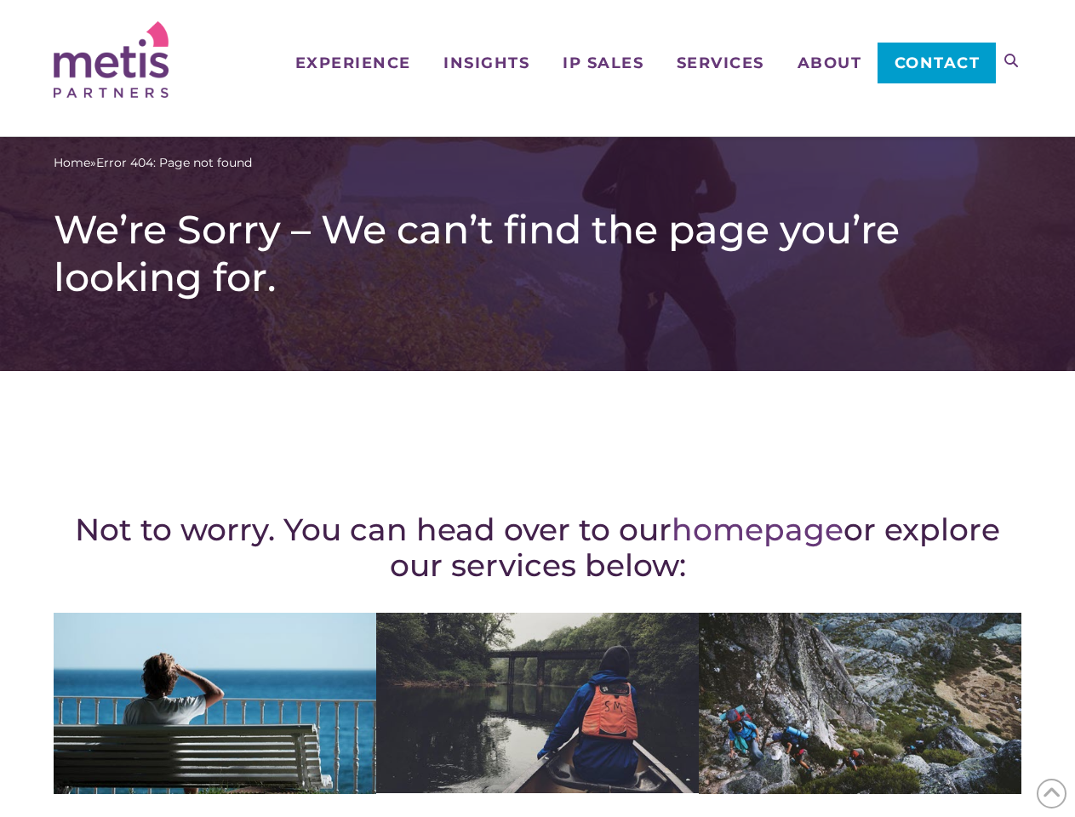 Image resolution: width=1075 pixels, height=817 pixels. I want to click on span: Back to Top, so click(1052, 794).